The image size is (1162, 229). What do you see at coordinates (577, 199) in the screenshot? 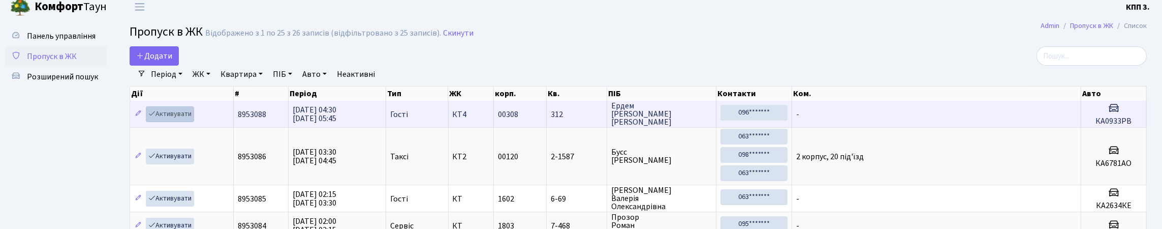
I see `span: 6-69` at bounding box center [577, 199].